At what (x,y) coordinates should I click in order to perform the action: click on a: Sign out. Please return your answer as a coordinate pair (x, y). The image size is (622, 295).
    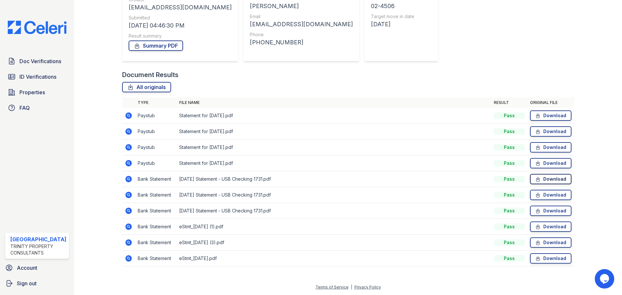
    Looking at the image, I should click on (37, 284).